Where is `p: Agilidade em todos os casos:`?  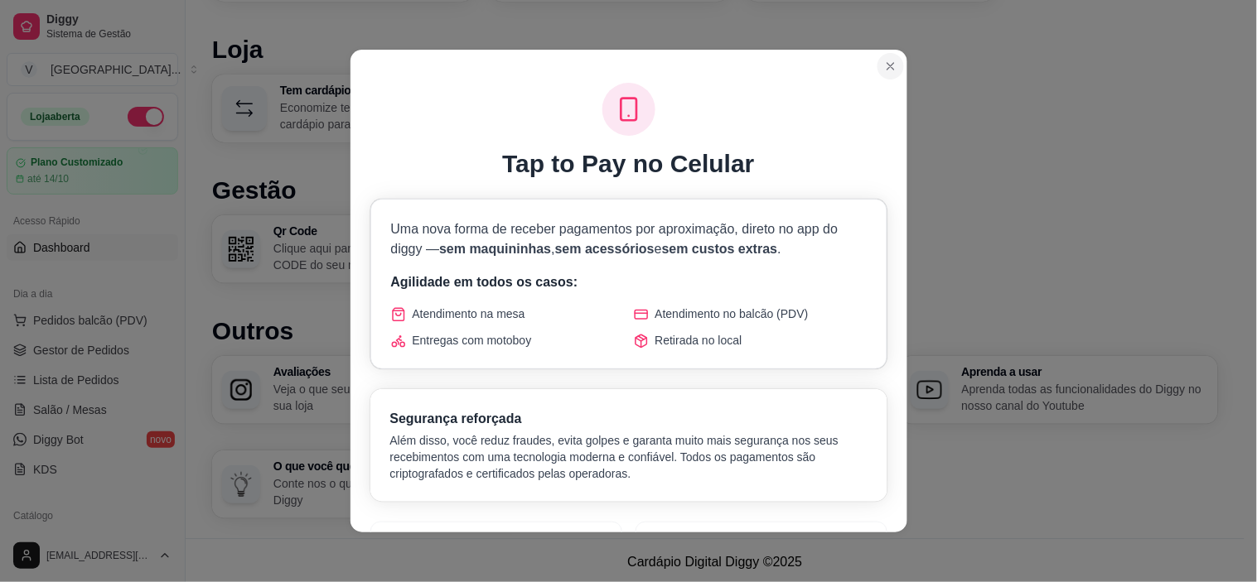
p: Agilidade em todos os casos: is located at coordinates (629, 282).